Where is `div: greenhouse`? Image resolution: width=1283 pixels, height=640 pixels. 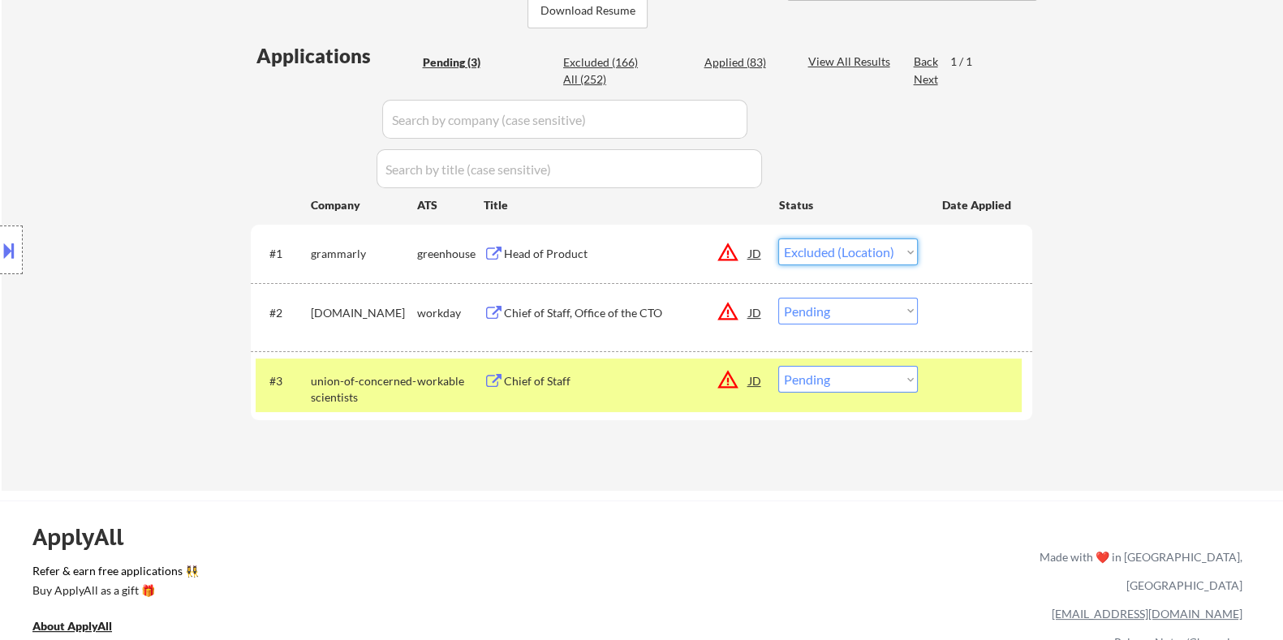
div: greenhouse is located at coordinates (450, 254).